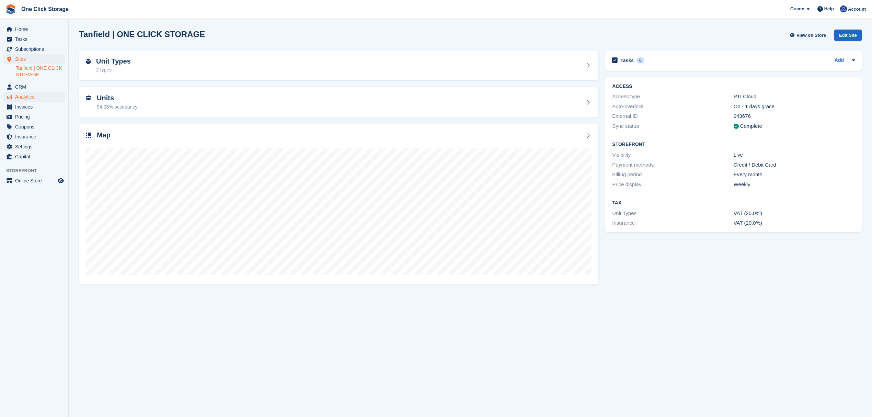 Image resolution: width=872 pixels, height=417 pixels. I want to click on a: Add, so click(839, 60).